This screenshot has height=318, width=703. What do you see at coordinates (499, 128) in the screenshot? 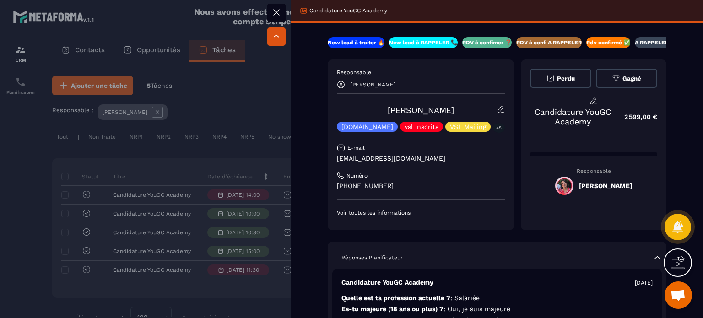
I see `p: +5` at bounding box center [499, 128].